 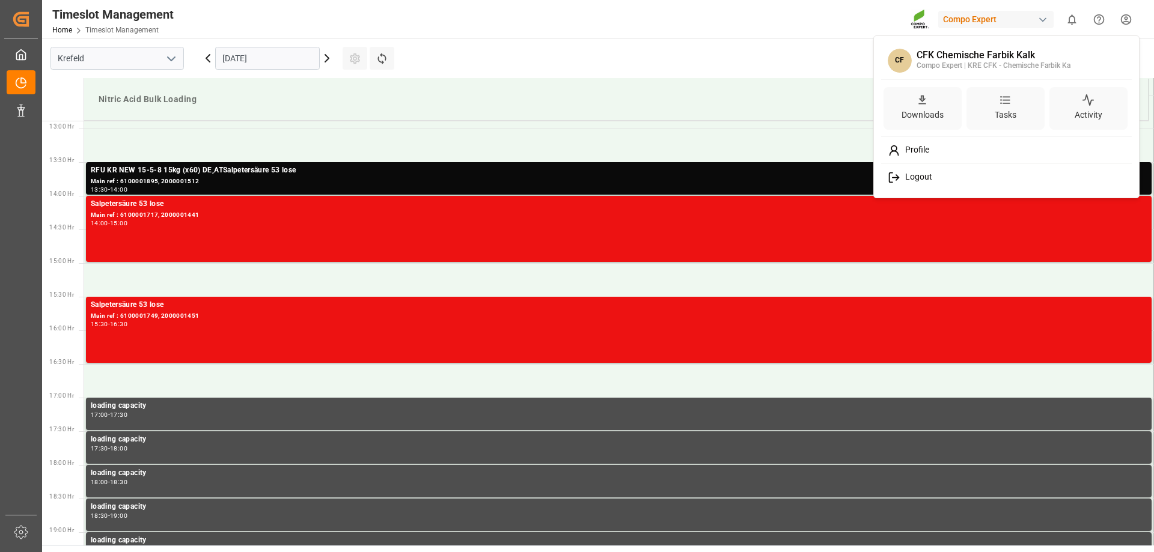 What do you see at coordinates (994, 55) in the screenshot?
I see `div: CFK Chemische Farbik Kalk` at bounding box center [994, 55].